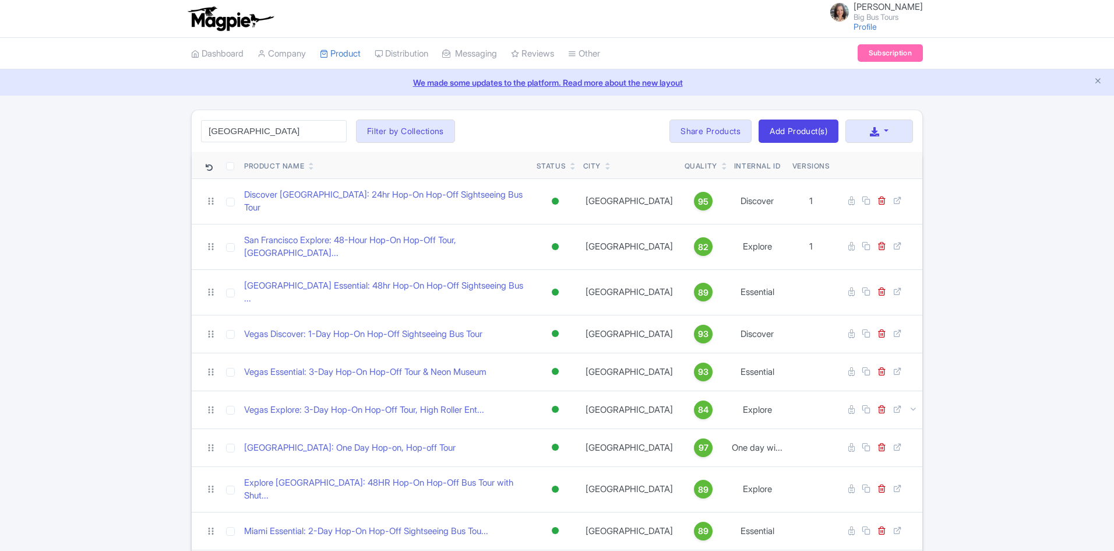 The image size is (1114, 551). Describe the element at coordinates (274, 131) in the screenshot. I see `input: Search product name, city, or interal id` at that location.